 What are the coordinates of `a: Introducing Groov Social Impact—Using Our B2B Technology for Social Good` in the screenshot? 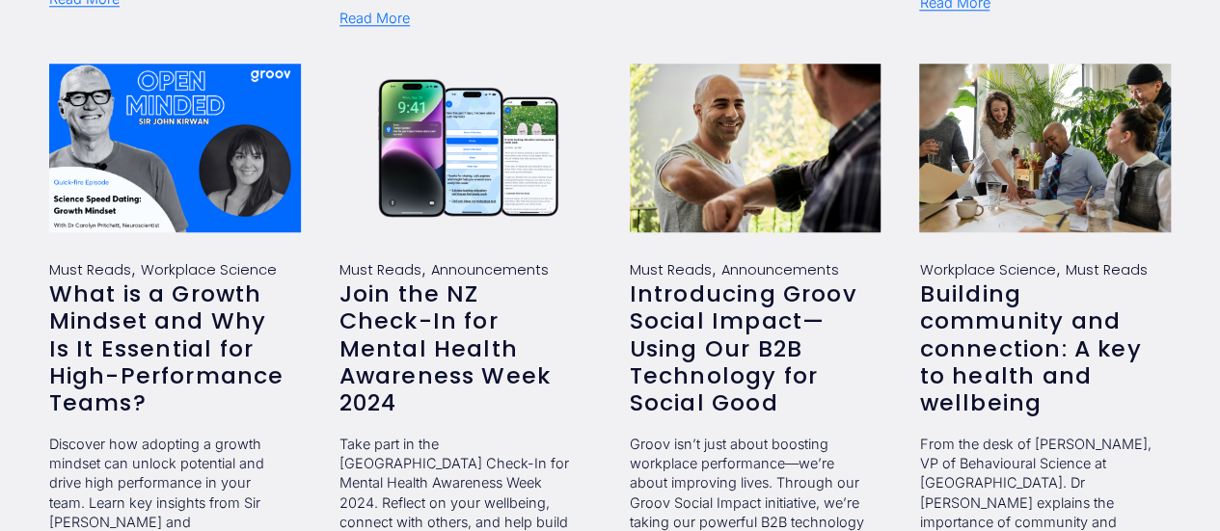 It's located at (743, 348).